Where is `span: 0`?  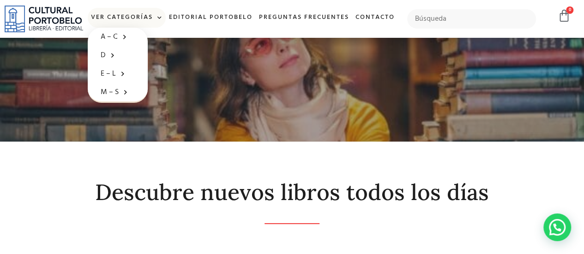 span: 0 is located at coordinates (569, 10).